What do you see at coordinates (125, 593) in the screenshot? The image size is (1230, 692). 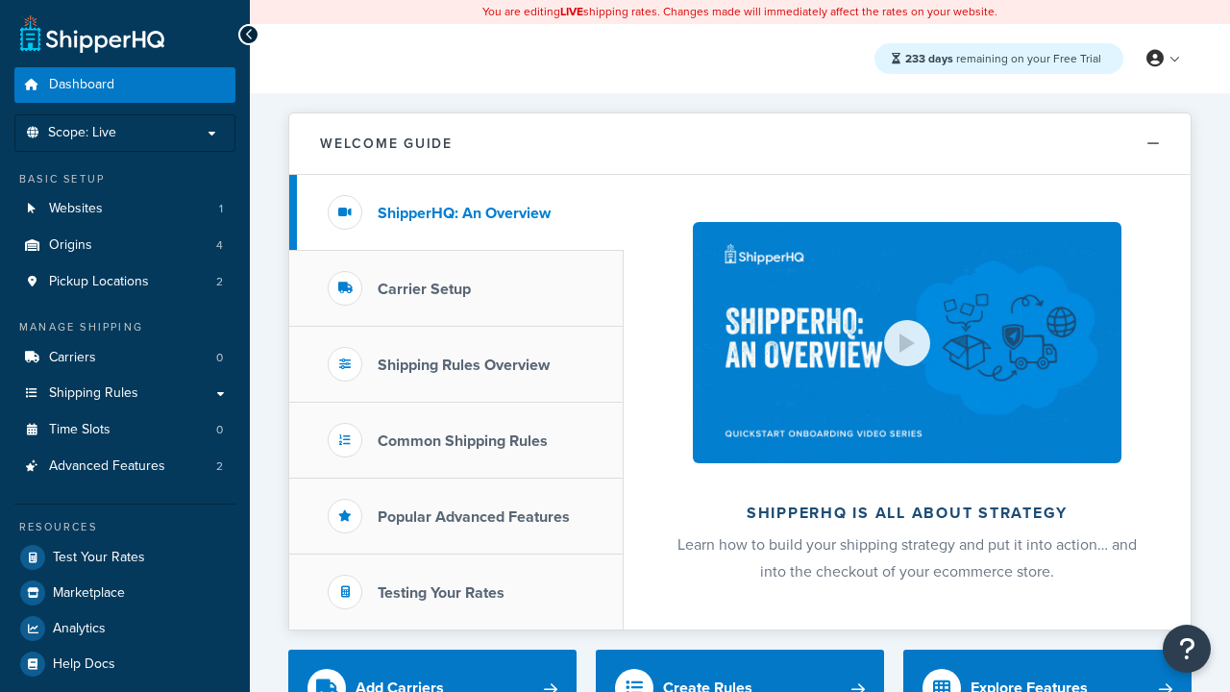 I see `li: Marketplace` at bounding box center [125, 593].